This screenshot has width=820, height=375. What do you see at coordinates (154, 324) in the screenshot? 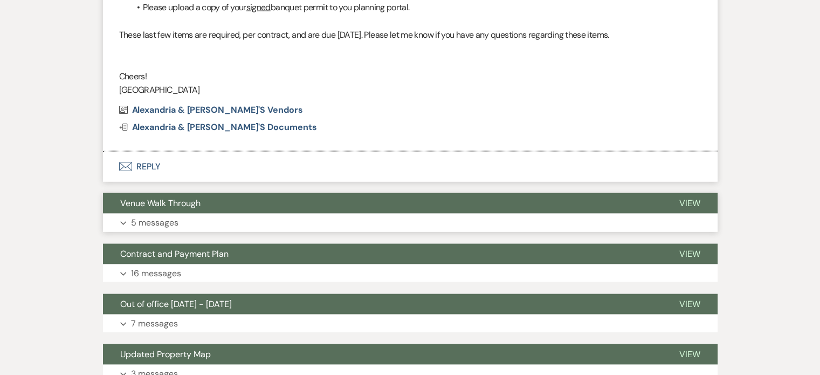
I see `p: 7 messages` at bounding box center [154, 324].